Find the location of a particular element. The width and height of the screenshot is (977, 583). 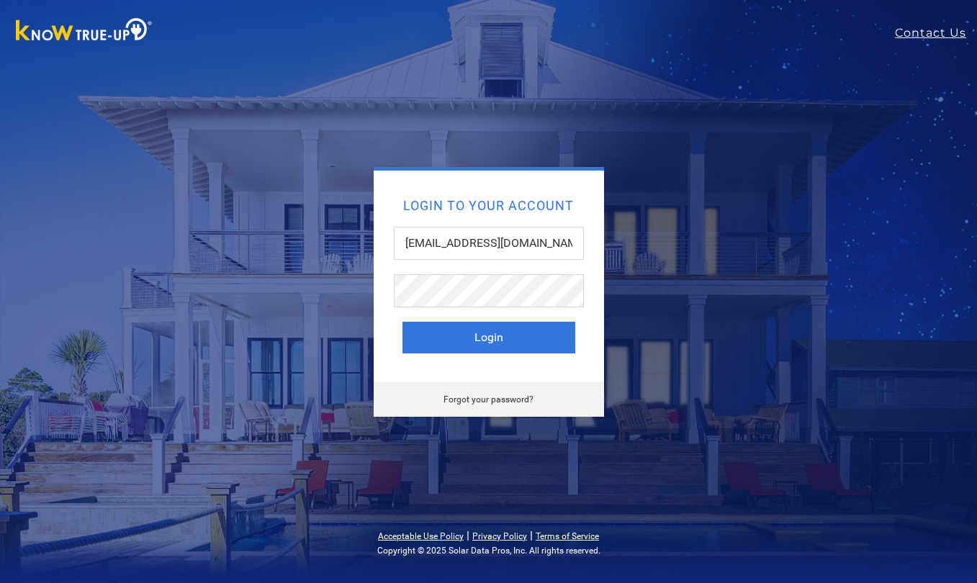

img: Know True-Up is located at coordinates (84, 31).